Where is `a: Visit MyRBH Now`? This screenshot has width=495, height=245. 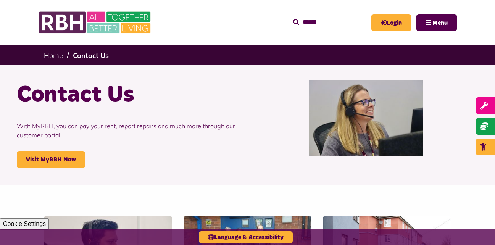 a: Visit MyRBH Now is located at coordinates (51, 160).